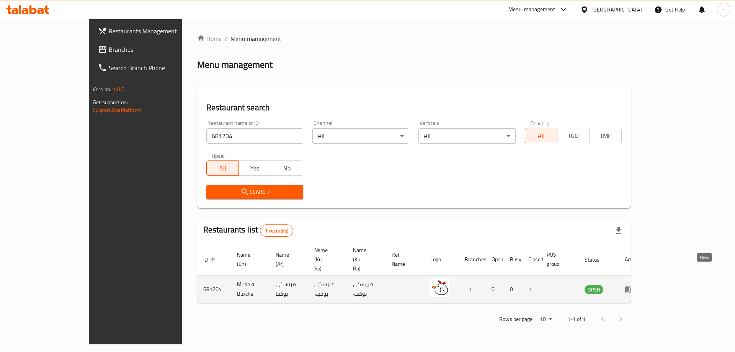 The height and width of the screenshot is (352, 735). Describe the element at coordinates (287, 168) in the screenshot. I see `span: No` at that location.